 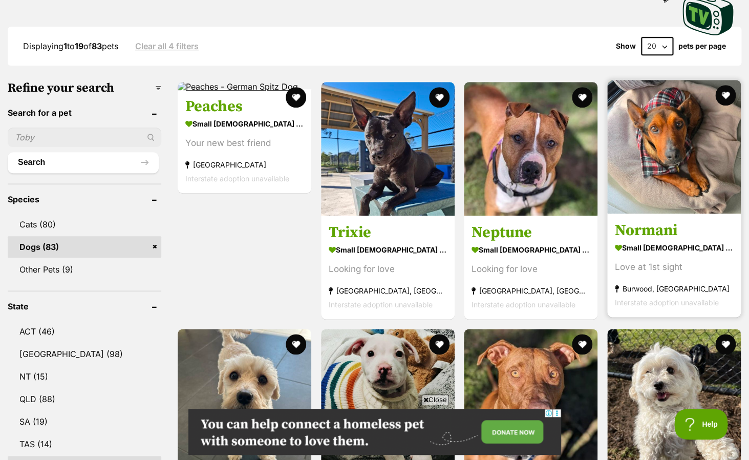 What do you see at coordinates (85, 376) in the screenshot?
I see `a: NT (15)` at bounding box center [85, 376].